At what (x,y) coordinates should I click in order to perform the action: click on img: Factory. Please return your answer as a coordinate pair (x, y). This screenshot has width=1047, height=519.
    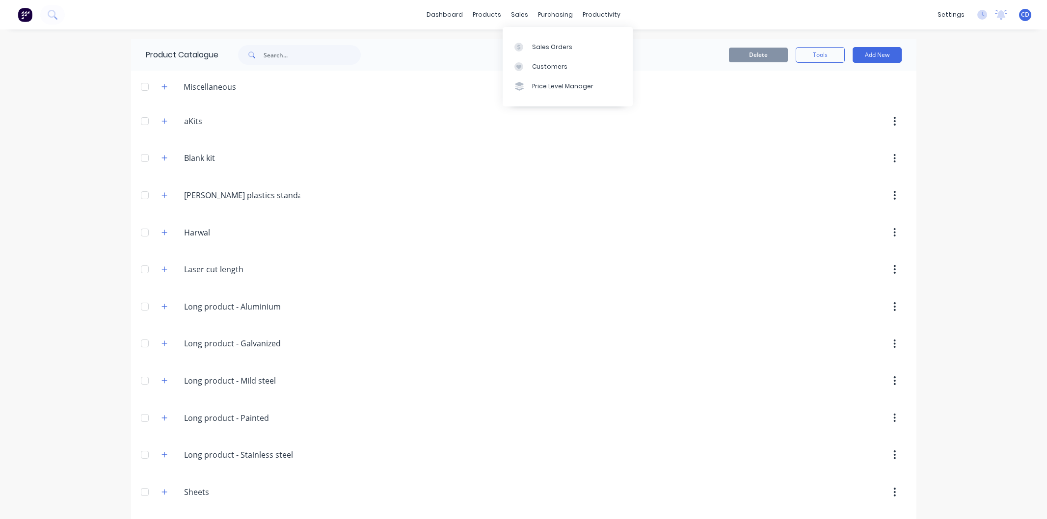
    Looking at the image, I should click on (25, 15).